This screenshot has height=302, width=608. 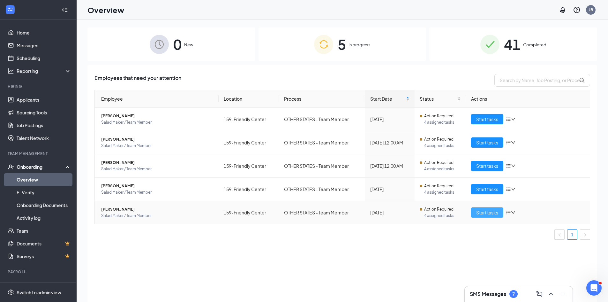 What do you see at coordinates (44, 58) in the screenshot?
I see `a: Scheduling` at bounding box center [44, 58].